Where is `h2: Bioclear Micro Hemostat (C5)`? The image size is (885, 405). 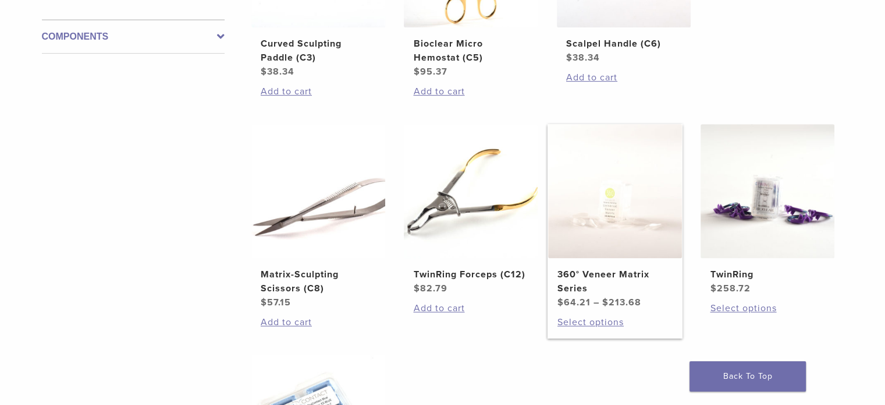 h2: Bioclear Micro Hemostat (C5) is located at coordinates (471, 51).